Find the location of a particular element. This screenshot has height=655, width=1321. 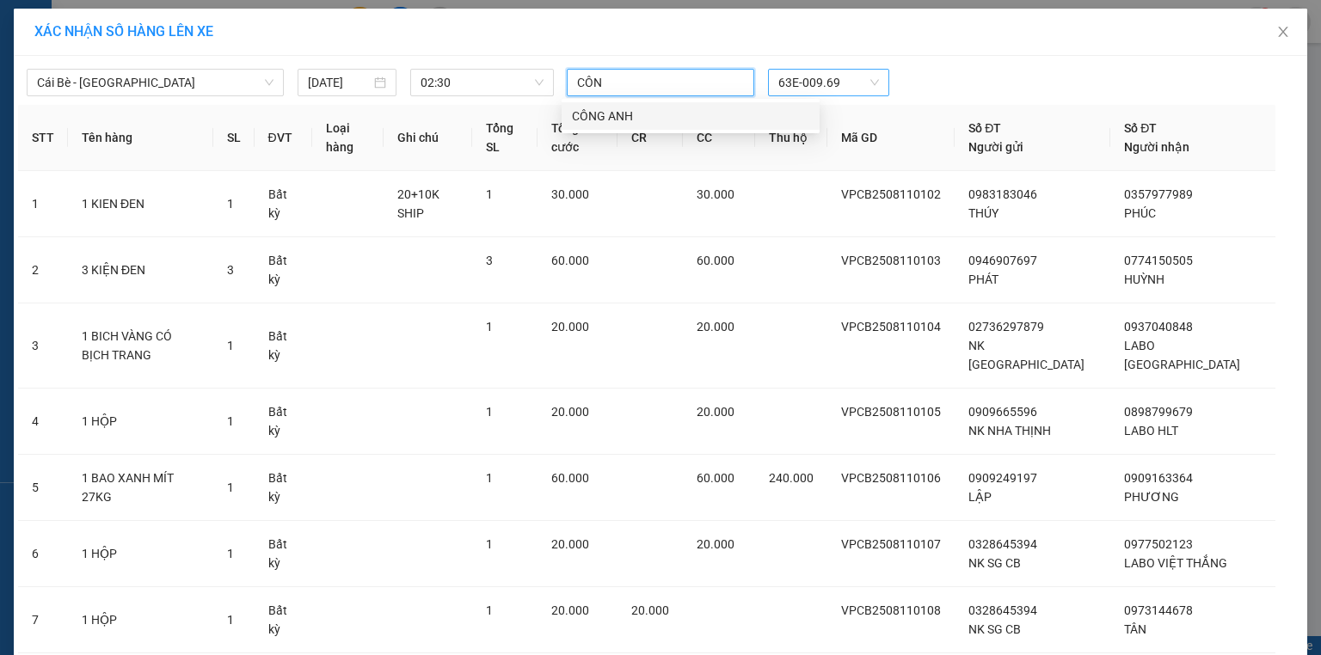

td: 2 is located at coordinates (43, 270).